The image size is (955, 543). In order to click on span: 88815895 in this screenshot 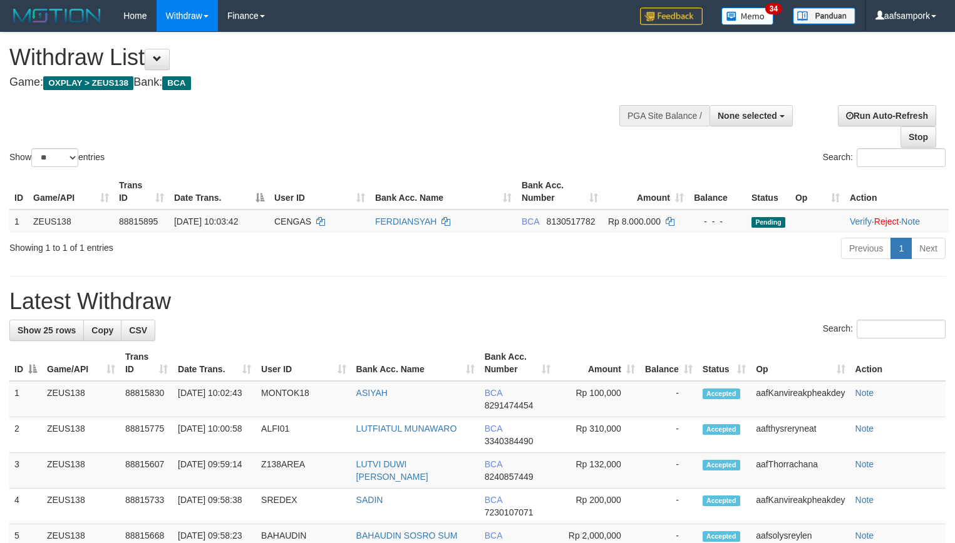, I will do `click(138, 222)`.